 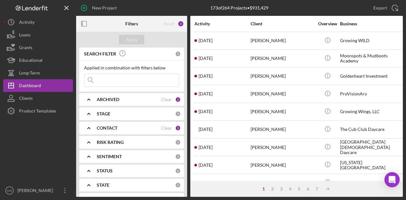 I want to click on time: 2025-07-17 04:58, so click(x=205, y=147).